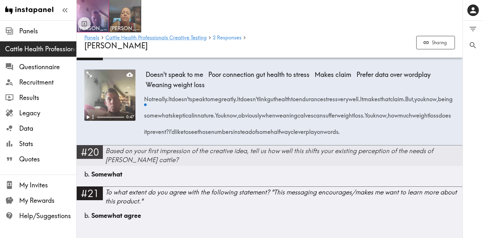 The image size is (483, 238). Describe the element at coordinates (270, 157) in the screenshot. I see `a: #20Based on your first impression of the creative idea, tell us how well this shifts your existin...` at that location.